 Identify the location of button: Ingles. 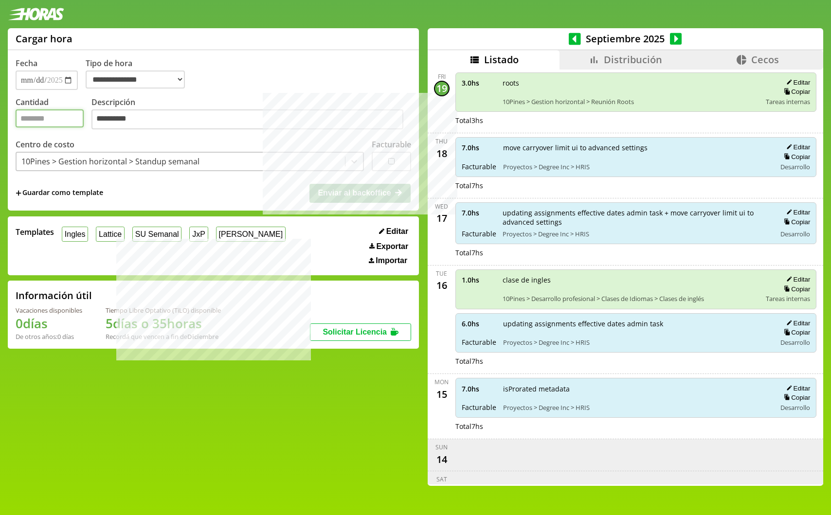
(75, 234).